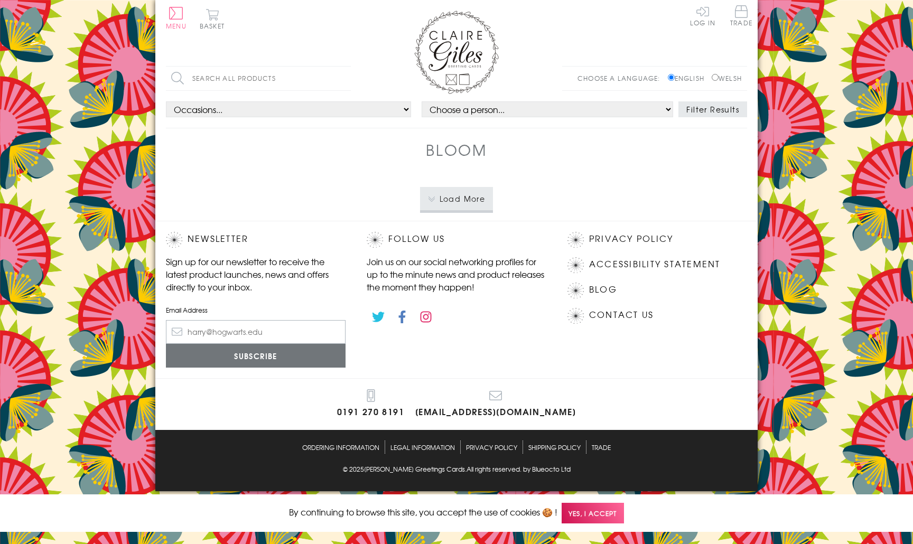  What do you see at coordinates (371, 404) in the screenshot?
I see `a: 0191 270 8191` at bounding box center [371, 404].